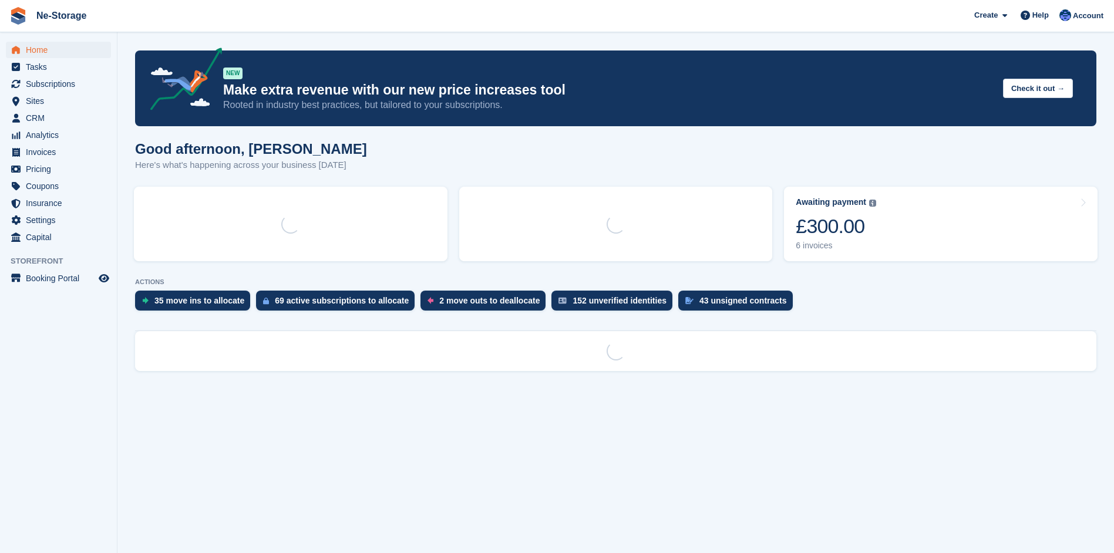  I want to click on span: Capital, so click(61, 237).